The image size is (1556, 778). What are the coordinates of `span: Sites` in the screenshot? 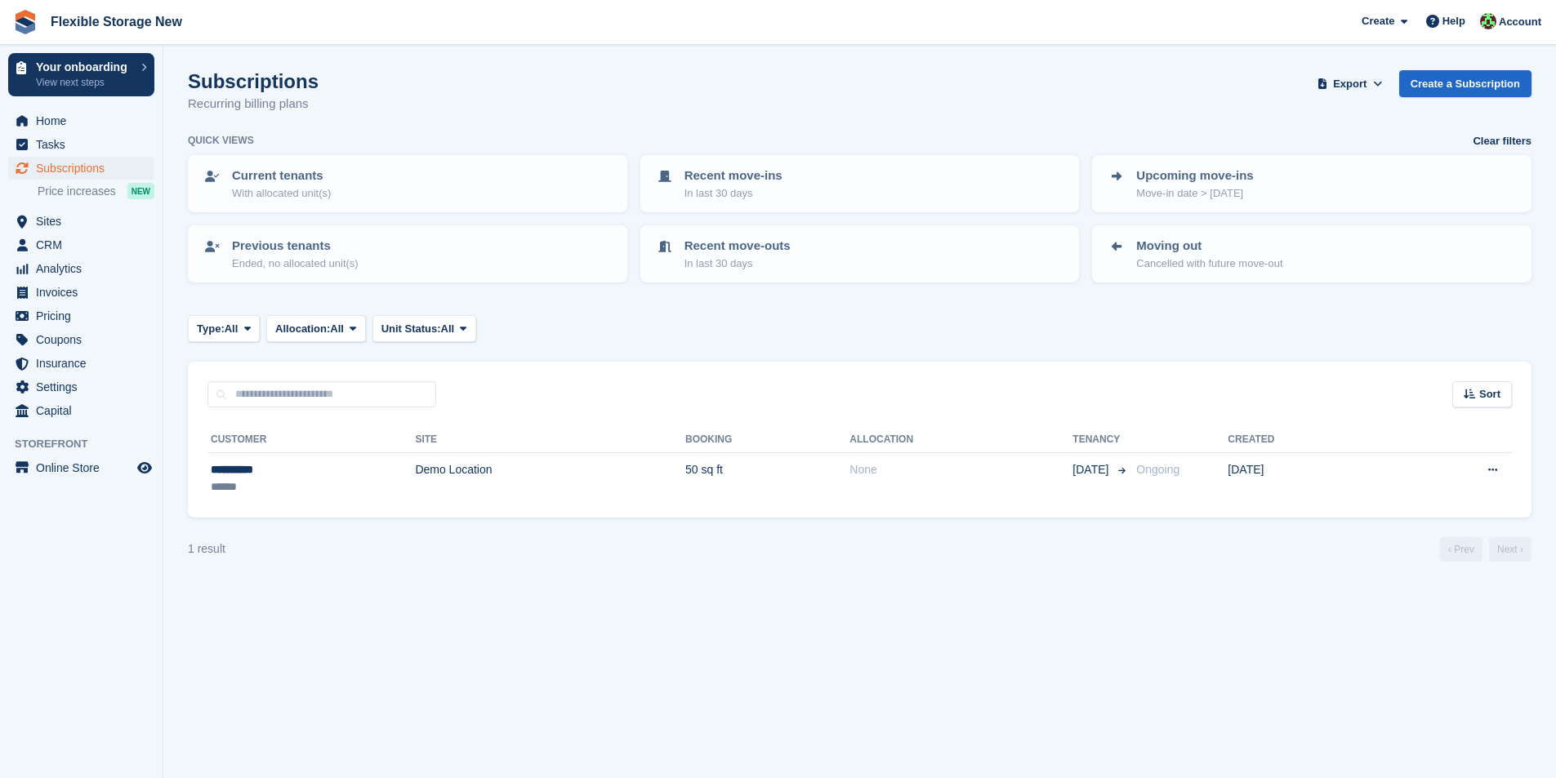 It's located at (85, 221).